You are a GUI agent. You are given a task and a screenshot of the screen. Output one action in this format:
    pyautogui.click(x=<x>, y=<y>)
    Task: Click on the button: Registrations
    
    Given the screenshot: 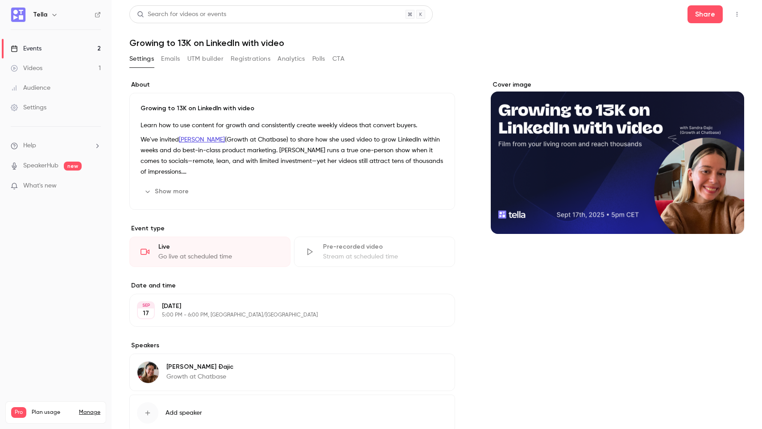 What is the action you would take?
    pyautogui.click(x=250, y=59)
    